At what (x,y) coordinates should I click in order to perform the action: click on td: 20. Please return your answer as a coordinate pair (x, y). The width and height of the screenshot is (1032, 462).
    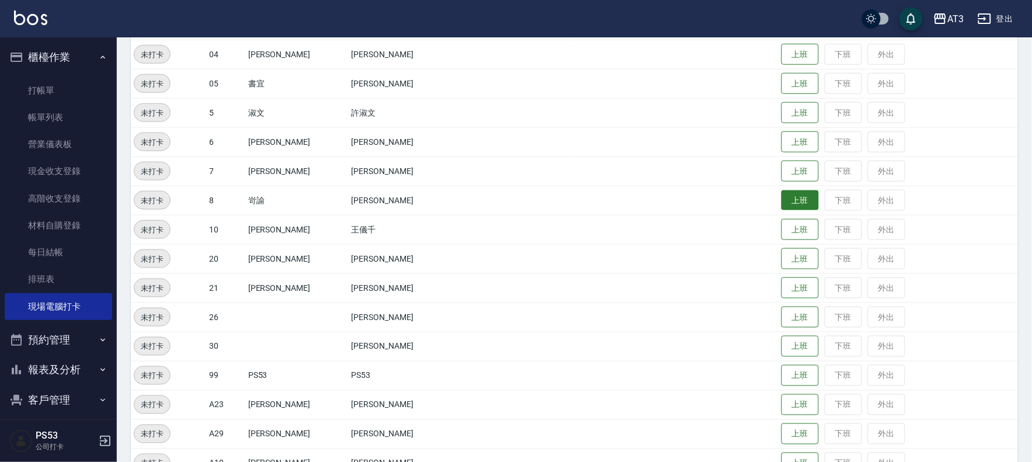
    Looking at the image, I should click on (225, 259).